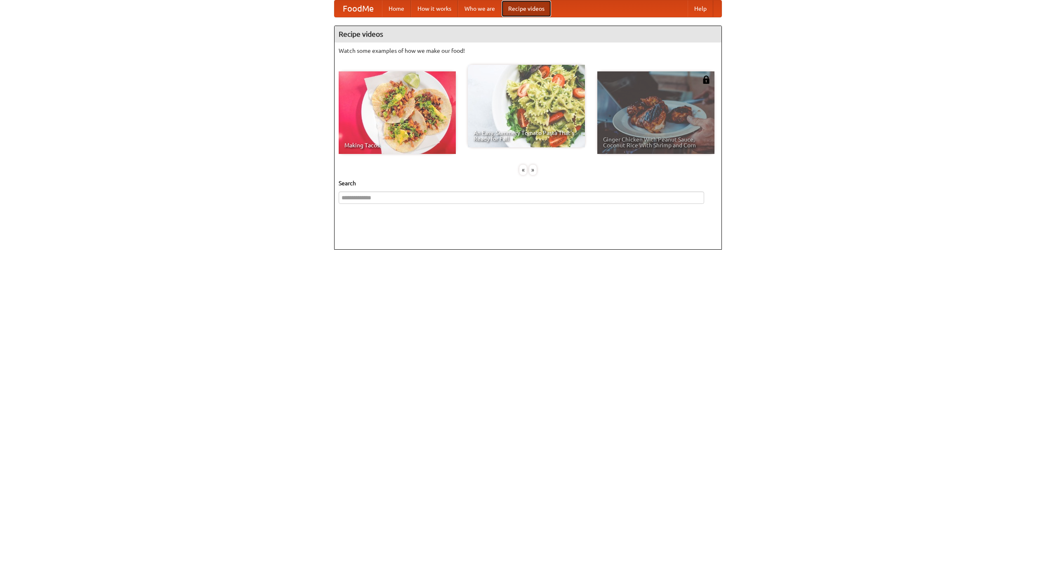 The width and height of the screenshot is (1056, 584). Describe the element at coordinates (528, 183) in the screenshot. I see `h5: Search` at that location.